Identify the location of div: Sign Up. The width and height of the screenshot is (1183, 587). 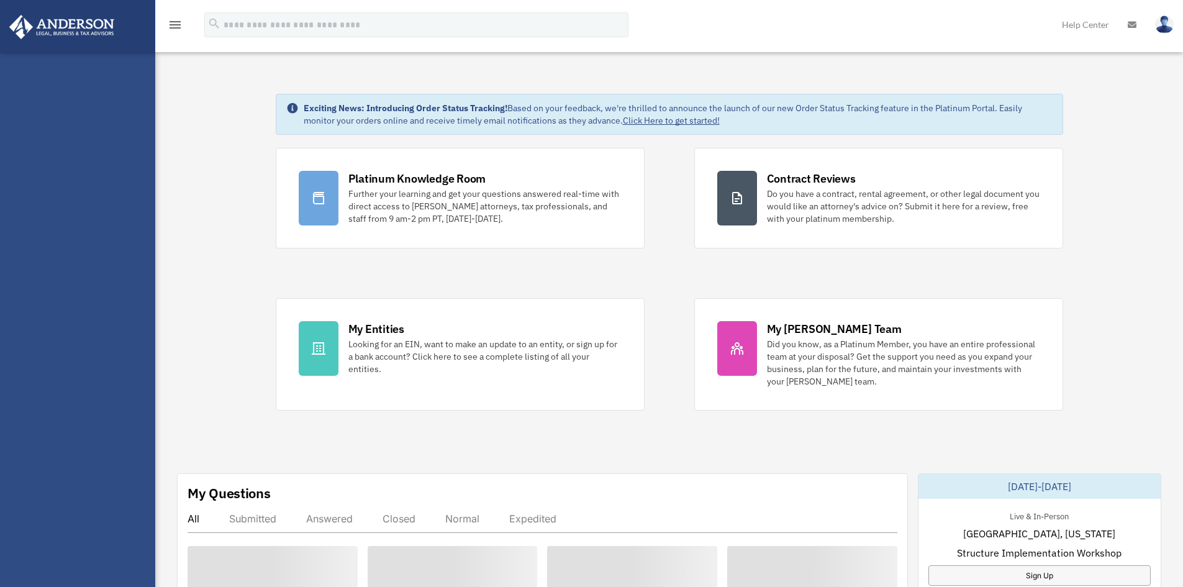
(1039, 575).